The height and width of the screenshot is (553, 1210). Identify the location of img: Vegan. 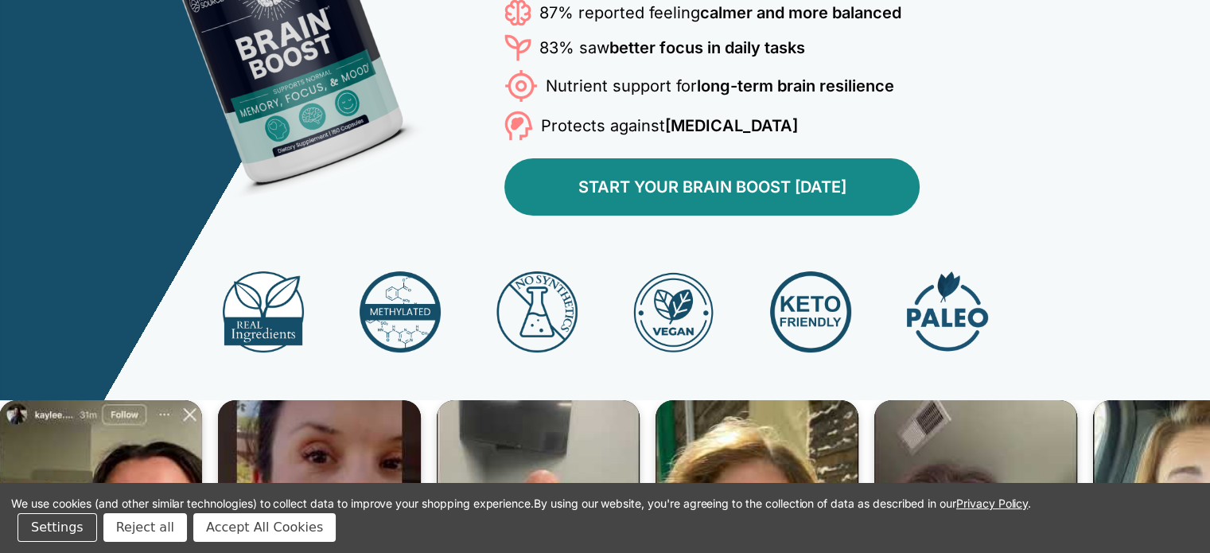
(674, 312).